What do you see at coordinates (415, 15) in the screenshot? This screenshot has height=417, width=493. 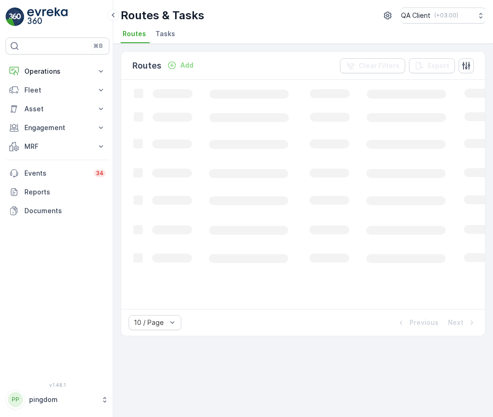 I see `p: QA Client` at bounding box center [415, 15].